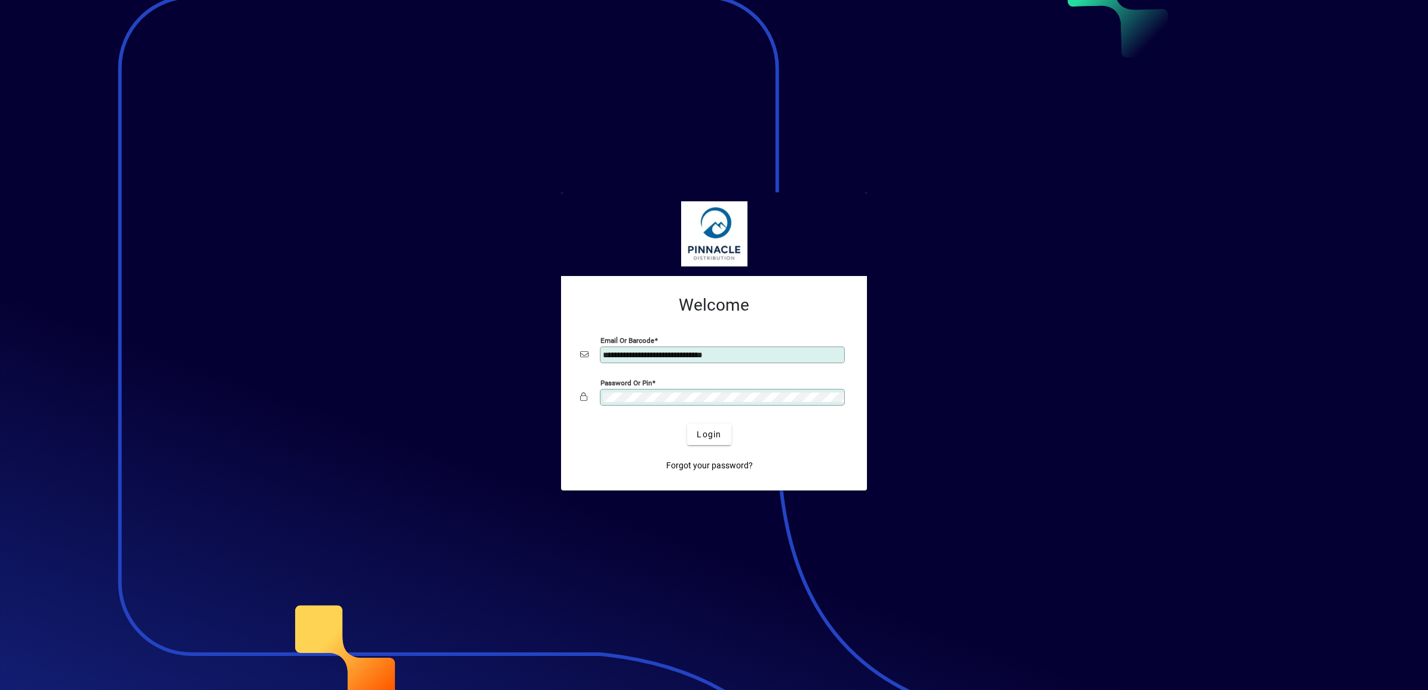 The width and height of the screenshot is (1428, 690). I want to click on a: Forgot your password?, so click(709, 465).